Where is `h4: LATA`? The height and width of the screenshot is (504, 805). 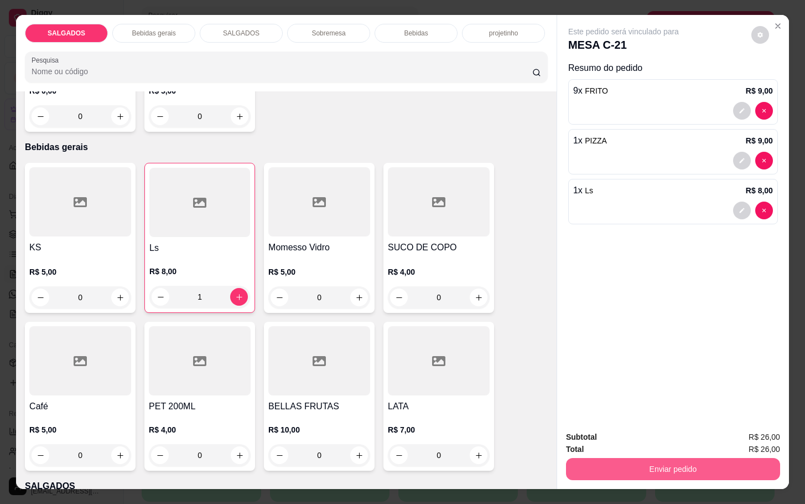
h4: LATA is located at coordinates (439, 406).